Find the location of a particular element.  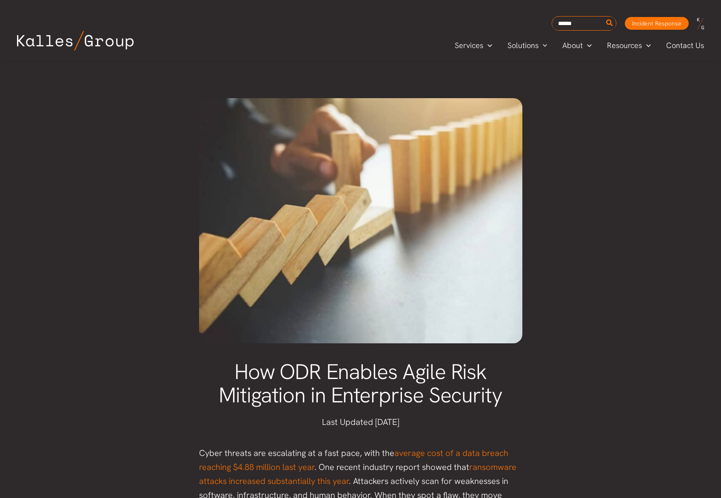

span: About is located at coordinates (572, 46).